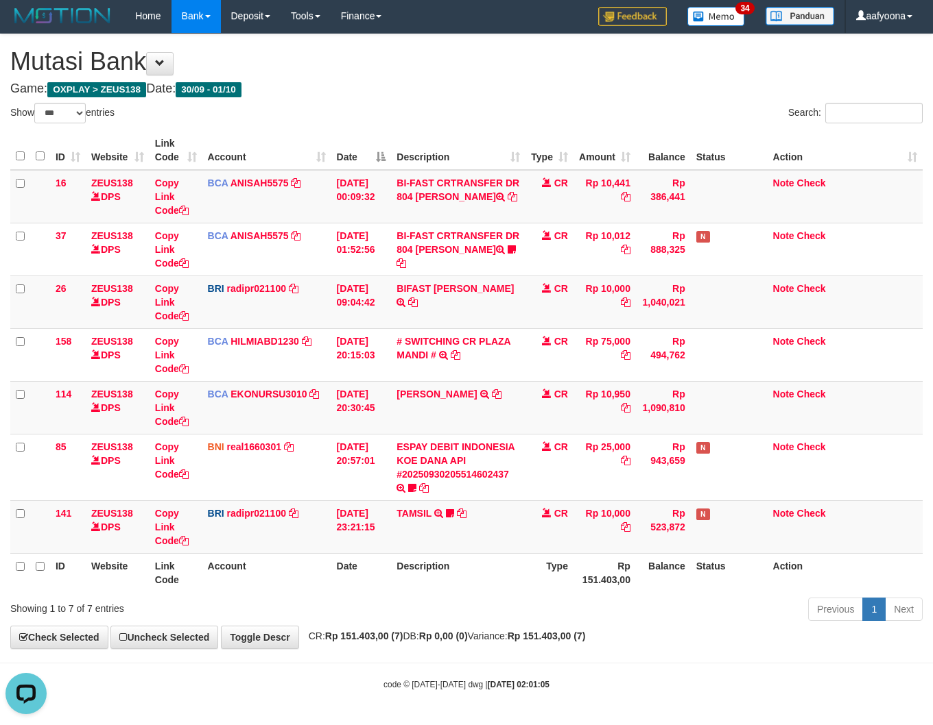 This screenshot has width=933, height=725. Describe the element at coordinates (625, 355) in the screenshot. I see `a: Copy Rp 75,000 to clipboard` at that location.